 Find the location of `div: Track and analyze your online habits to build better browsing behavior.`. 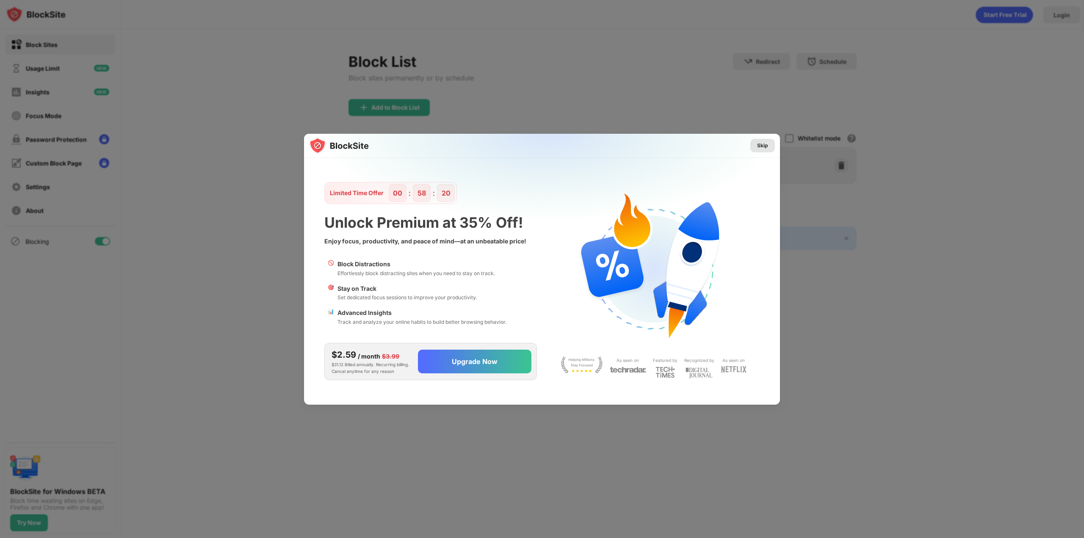

div: Track and analyze your online habits to build better browsing behavior. is located at coordinates (422, 322).